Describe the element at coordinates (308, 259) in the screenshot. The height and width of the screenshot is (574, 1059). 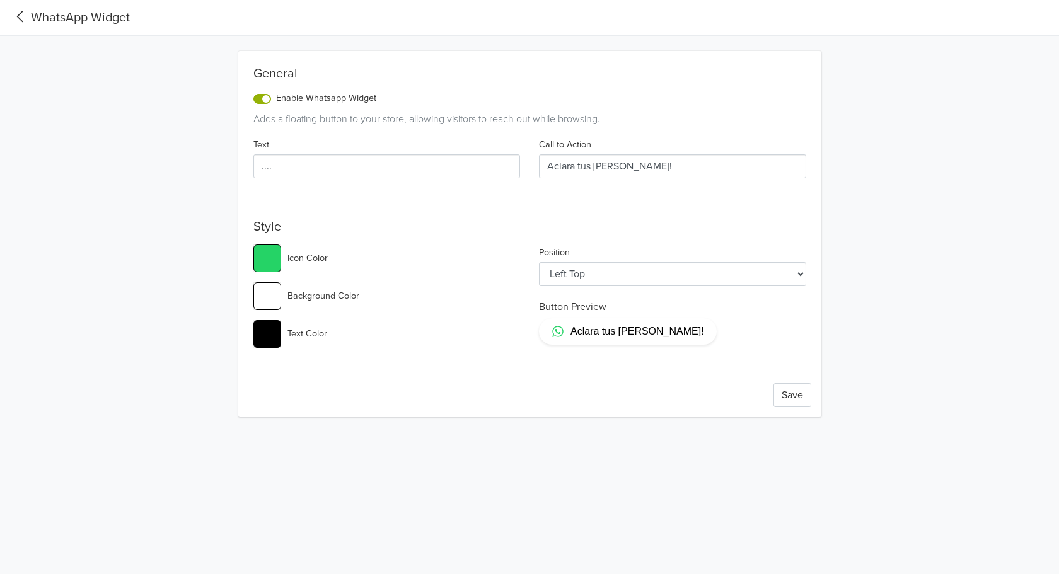
I see `label: Icon Color` at that location.